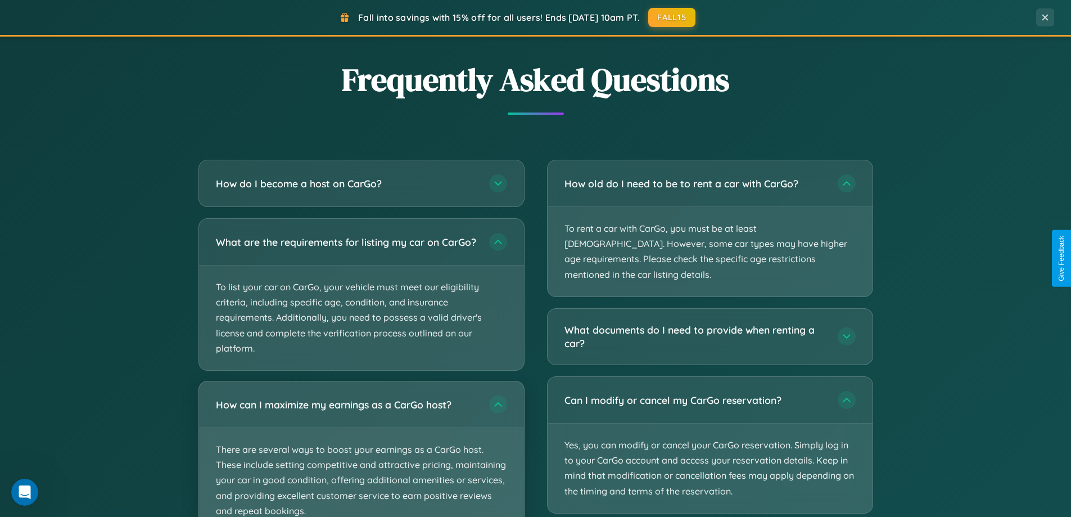  Describe the element at coordinates (347, 242) in the screenshot. I see `h3: What are the requirements for listing my car on CarGo?` at that location.